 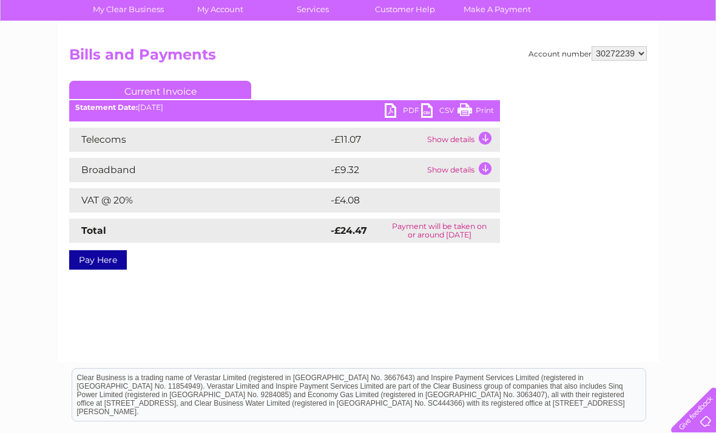 What do you see at coordinates (198, 170) in the screenshot?
I see `td: Broadband` at bounding box center [198, 170].